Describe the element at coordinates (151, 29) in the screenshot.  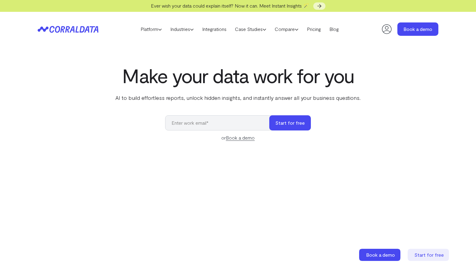
I see `a: Platform` at that location.